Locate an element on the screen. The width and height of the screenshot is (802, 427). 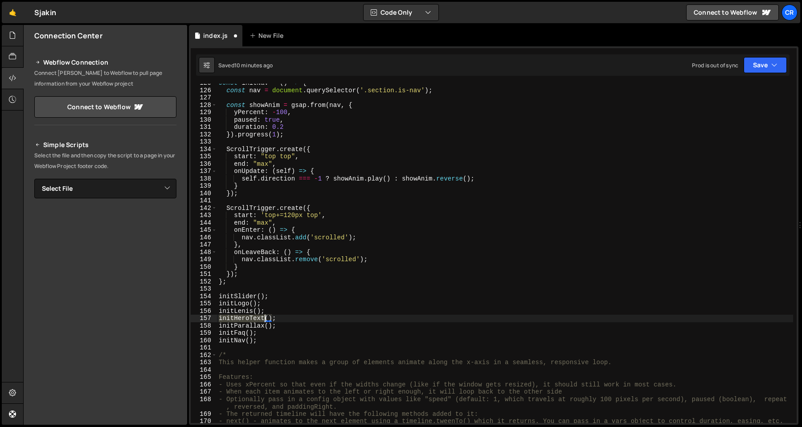
div: 153 is located at coordinates (204, 289).